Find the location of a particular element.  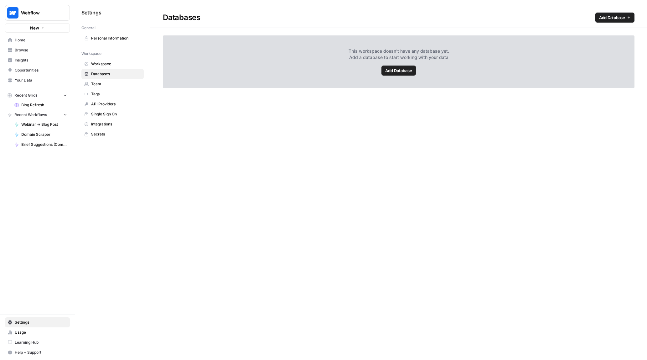

a: Brief Suggestions (Competitive Gap Analysis) is located at coordinates (41, 144).